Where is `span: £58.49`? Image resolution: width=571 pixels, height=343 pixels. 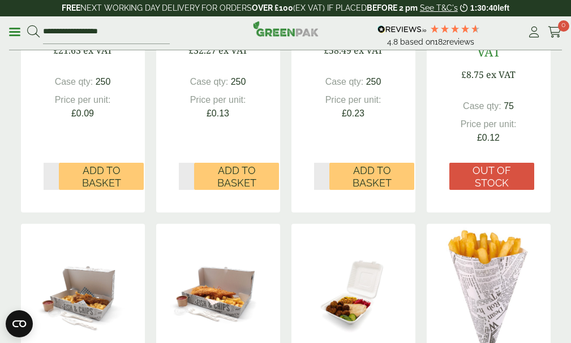 span: £58.49 is located at coordinates (337, 50).